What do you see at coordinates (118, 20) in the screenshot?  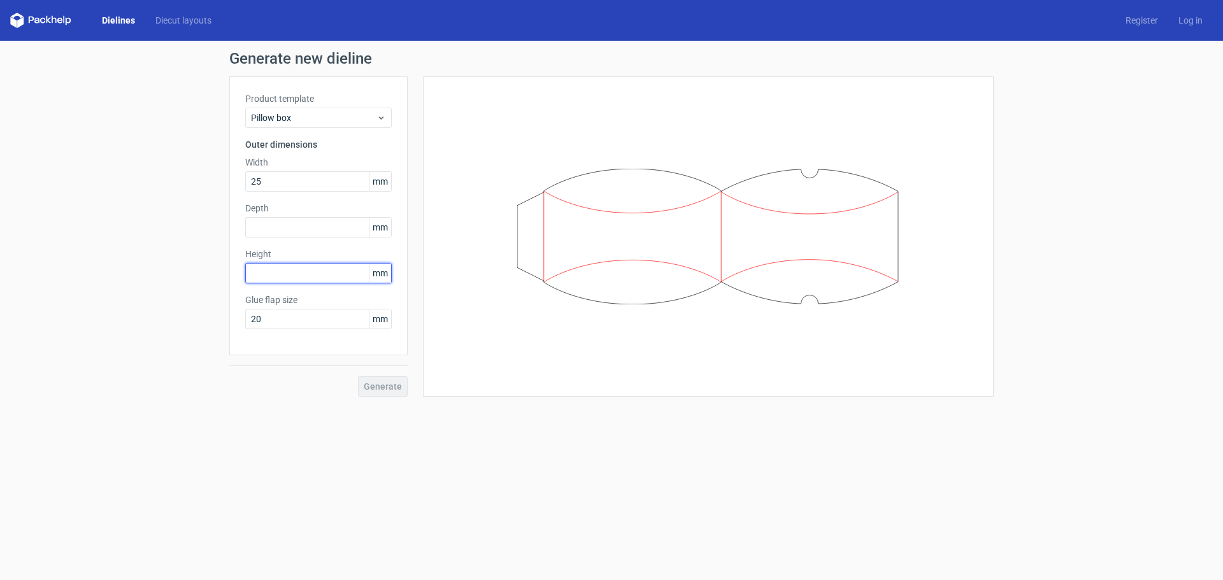 I see `a: Dielines` at bounding box center [118, 20].